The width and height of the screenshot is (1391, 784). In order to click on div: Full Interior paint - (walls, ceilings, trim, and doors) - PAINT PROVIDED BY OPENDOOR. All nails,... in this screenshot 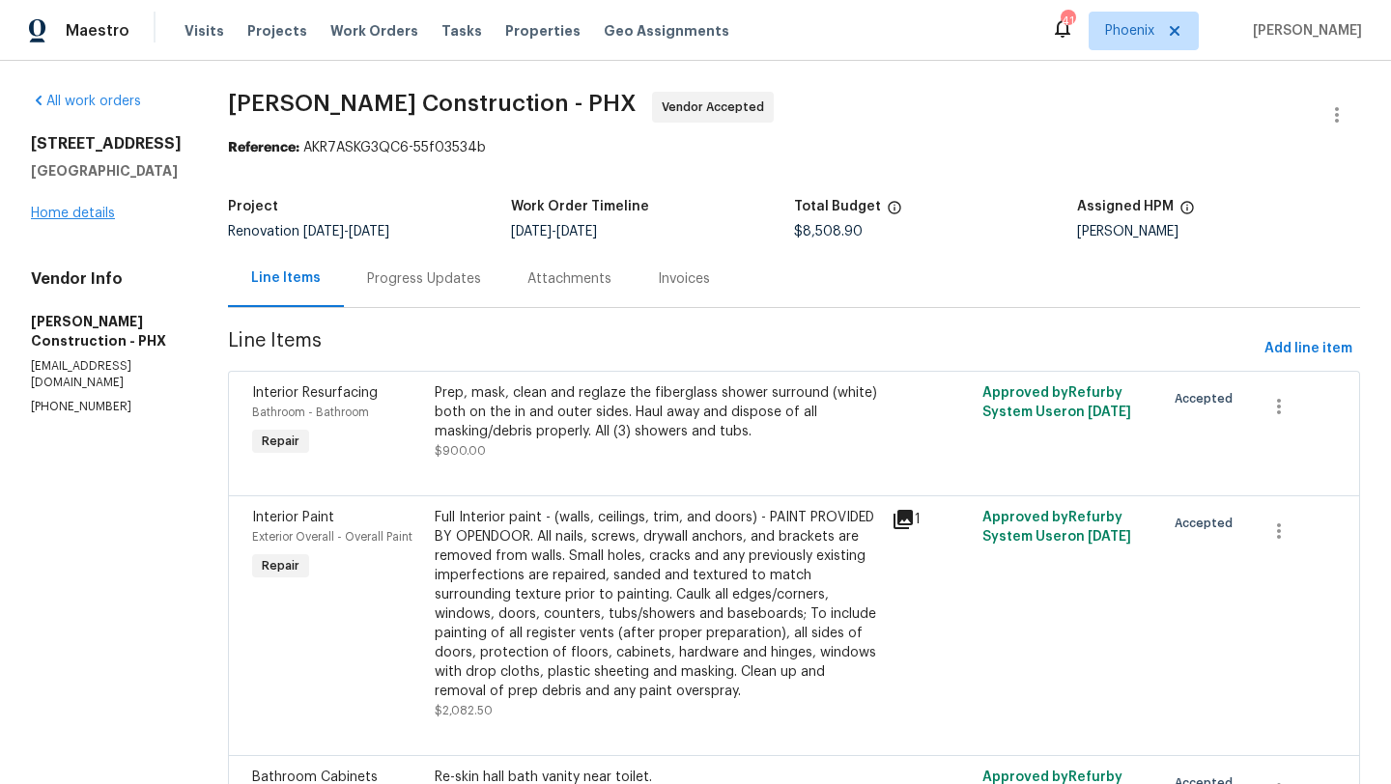, I will do `click(657, 605)`.